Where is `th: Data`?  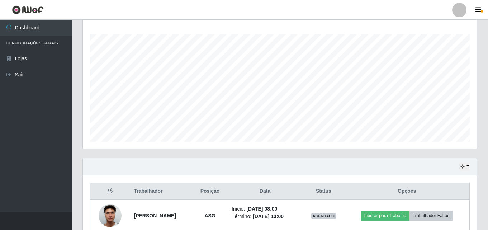
th: Data is located at coordinates (265, 191).